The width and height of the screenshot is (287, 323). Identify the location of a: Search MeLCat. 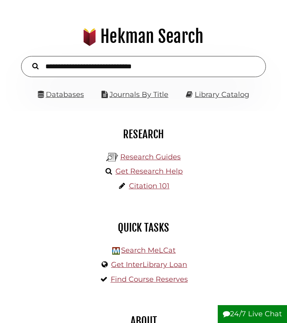
(148, 250).